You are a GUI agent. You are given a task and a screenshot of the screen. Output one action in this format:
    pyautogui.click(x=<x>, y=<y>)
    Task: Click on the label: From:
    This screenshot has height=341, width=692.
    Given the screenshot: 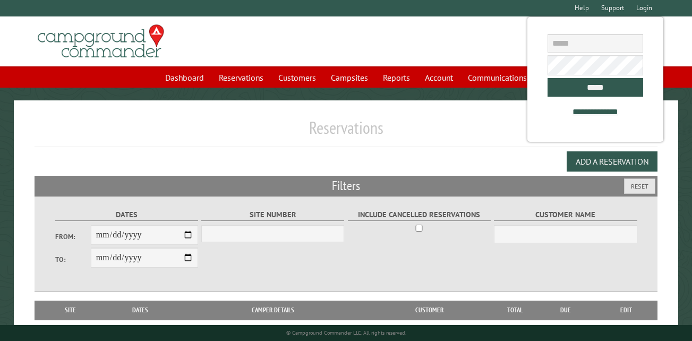 What is the action you would take?
    pyautogui.click(x=73, y=236)
    